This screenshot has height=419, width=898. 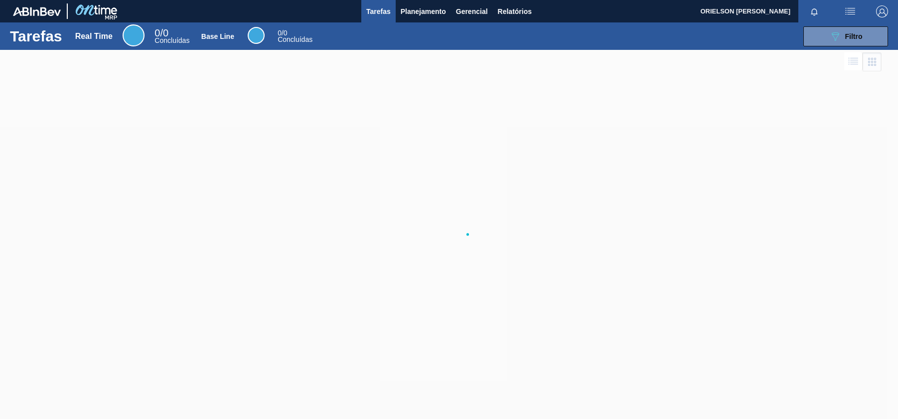 What do you see at coordinates (853, 36) in the screenshot?
I see `span: Filtro` at bounding box center [853, 36].